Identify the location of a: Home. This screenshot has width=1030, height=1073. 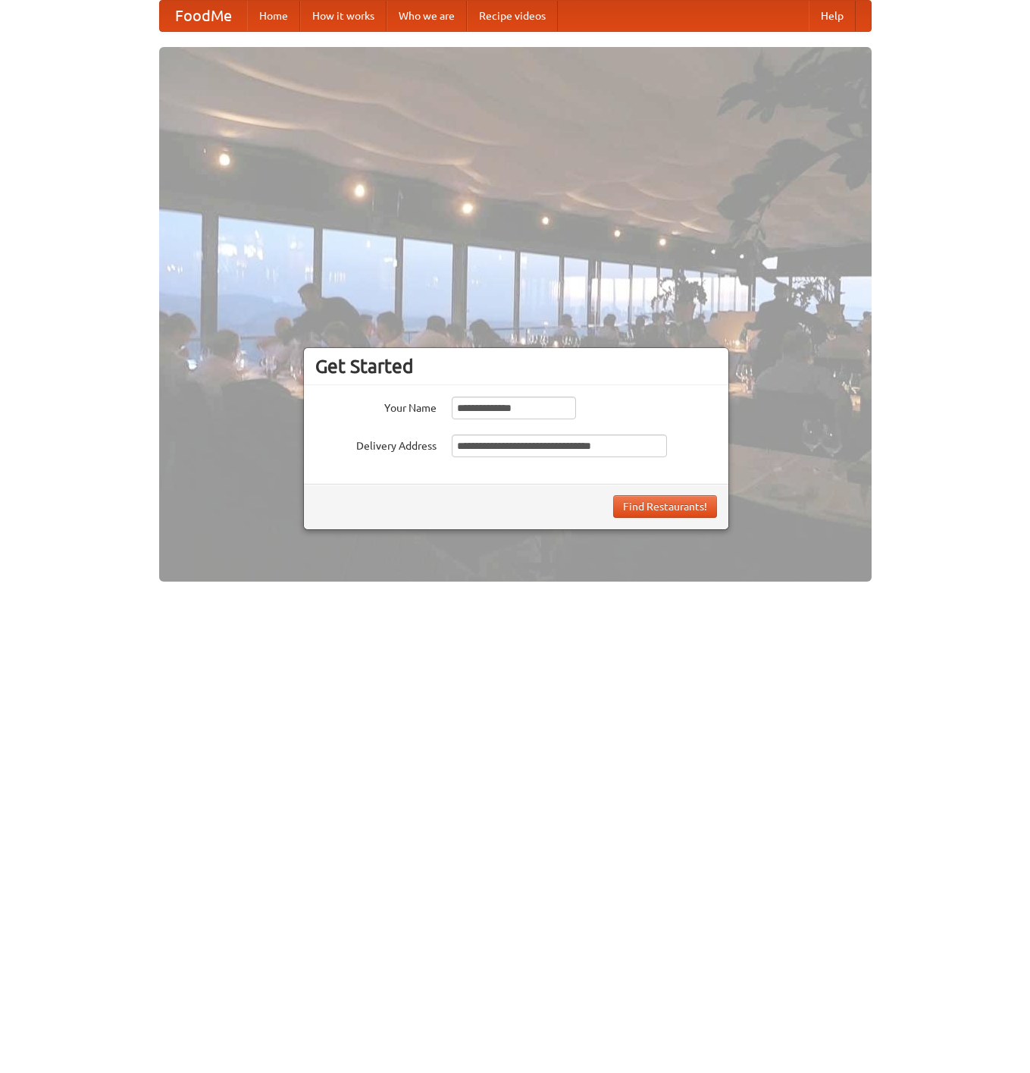
(274, 16).